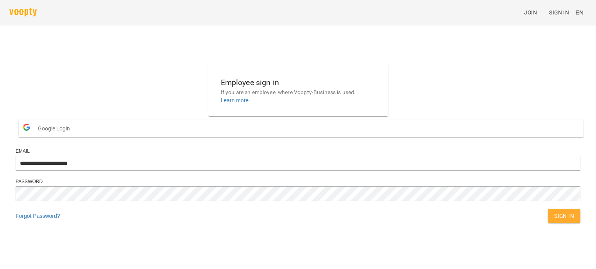 The height and width of the screenshot is (269, 596). What do you see at coordinates (56, 128) in the screenshot?
I see `span: Google Login` at bounding box center [56, 128].